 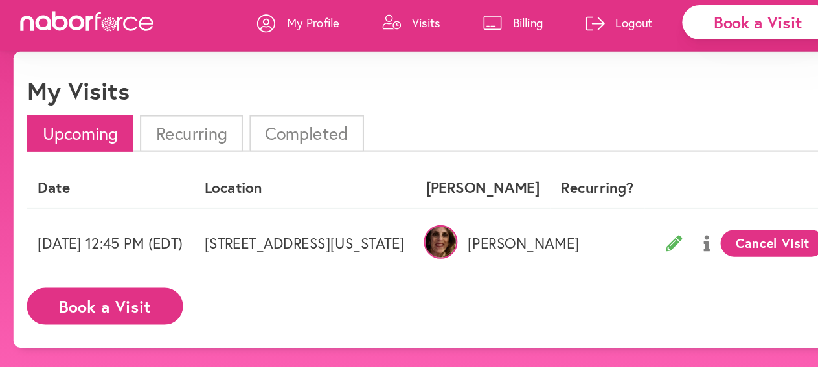 I want to click on li: Recurring, so click(x=184, y=134).